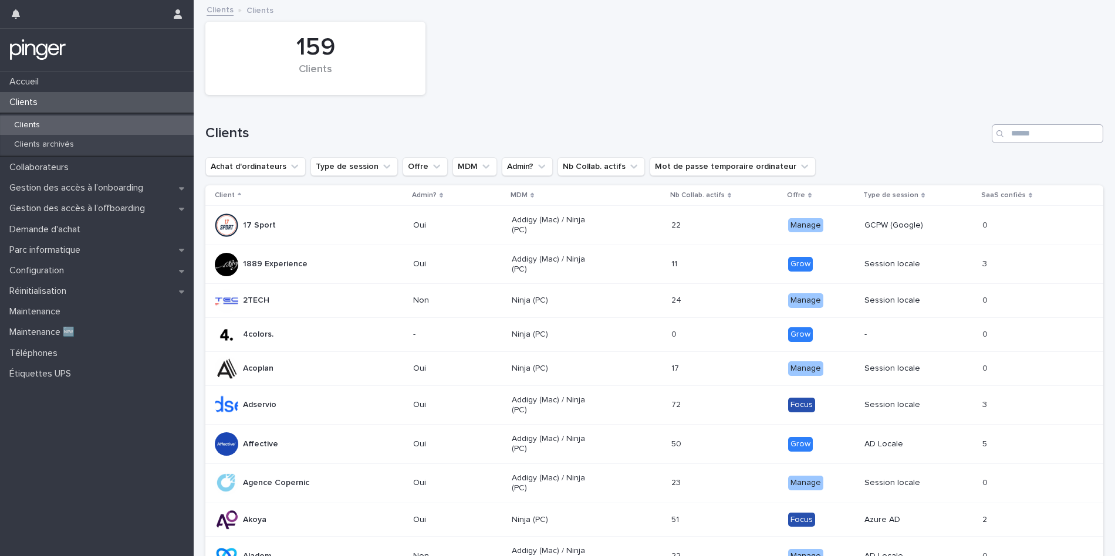 This screenshot has width=1115, height=556. Describe the element at coordinates (255, 520) in the screenshot. I see `p: Akoya` at that location.